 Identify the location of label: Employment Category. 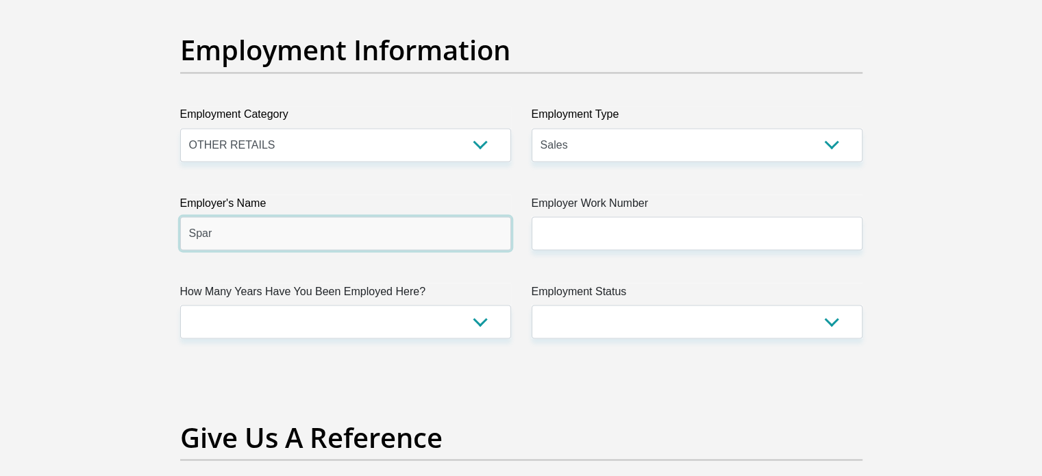
(345, 117).